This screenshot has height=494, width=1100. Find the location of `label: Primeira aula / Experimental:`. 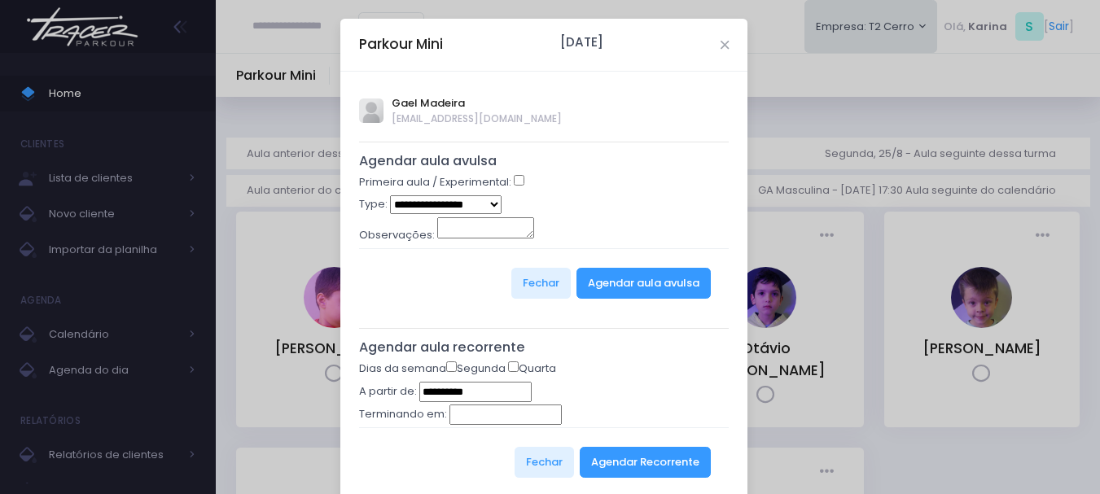

label: Primeira aula / Experimental: is located at coordinates (435, 182).